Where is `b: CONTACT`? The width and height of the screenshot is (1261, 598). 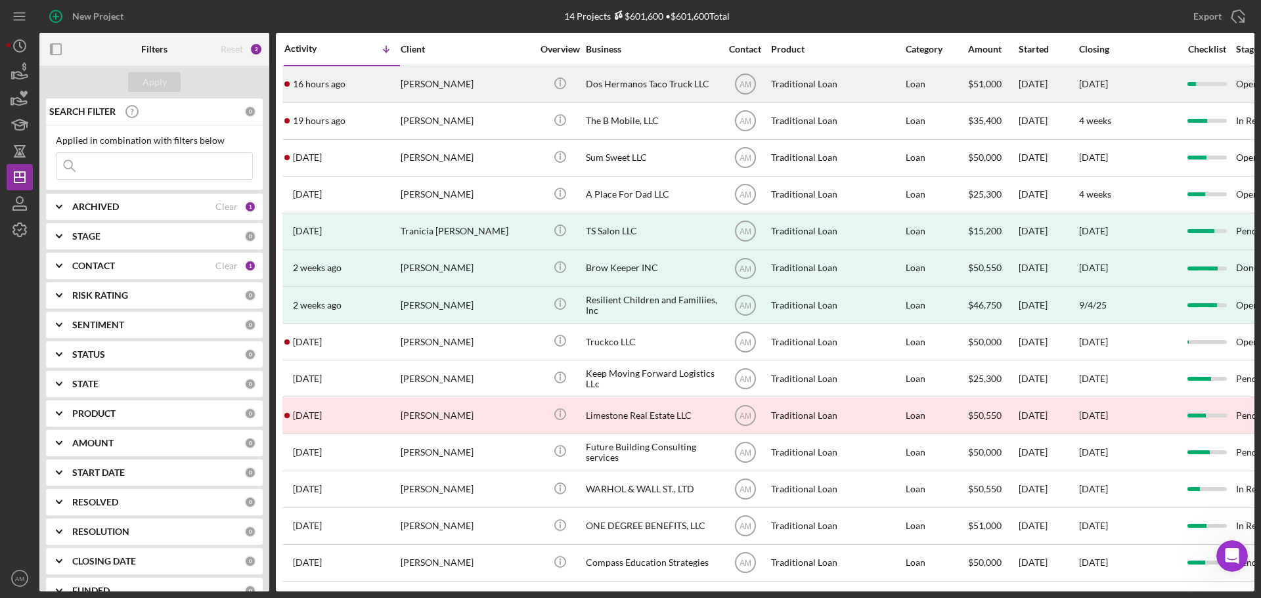
b: CONTACT is located at coordinates (93, 266).